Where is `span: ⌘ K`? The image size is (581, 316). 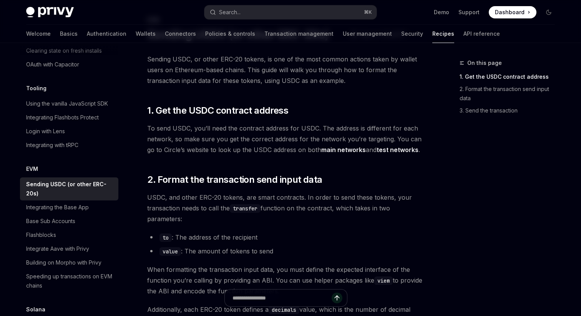
span: ⌘ K is located at coordinates (368, 12).